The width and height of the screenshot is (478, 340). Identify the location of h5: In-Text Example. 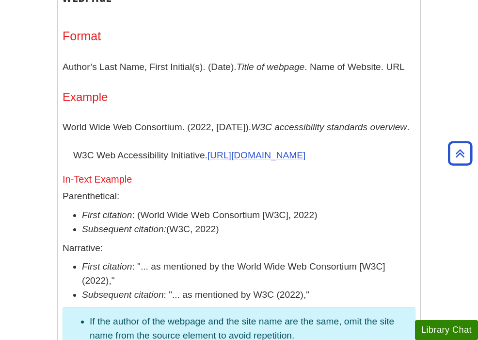
(239, 179).